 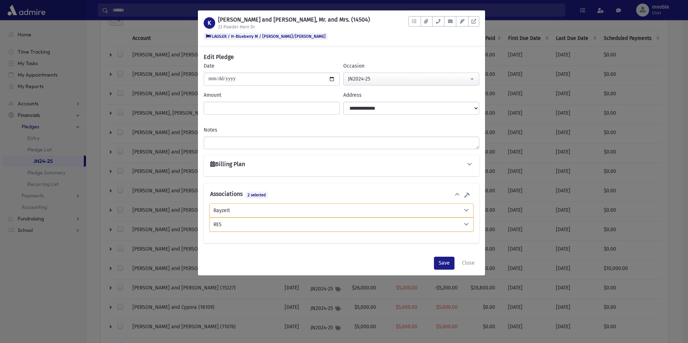 I want to click on label: Date, so click(x=209, y=66).